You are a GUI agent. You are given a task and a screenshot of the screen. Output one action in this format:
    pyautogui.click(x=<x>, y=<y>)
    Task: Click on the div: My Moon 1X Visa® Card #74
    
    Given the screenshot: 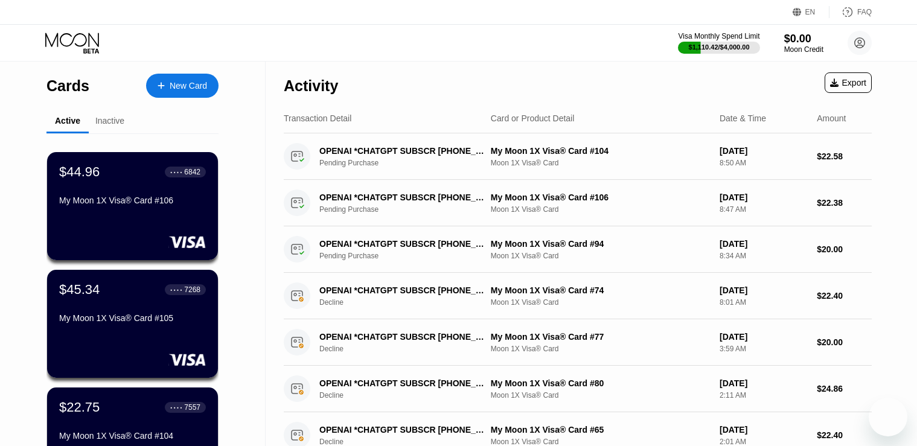 What is the action you would take?
    pyautogui.click(x=600, y=290)
    